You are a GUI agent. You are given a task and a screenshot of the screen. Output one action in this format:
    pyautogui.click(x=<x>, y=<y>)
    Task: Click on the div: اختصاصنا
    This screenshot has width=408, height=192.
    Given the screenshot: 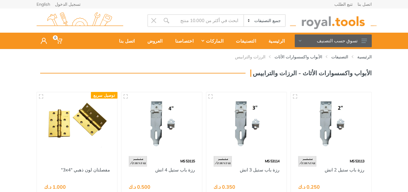 What is the action you would take?
    pyautogui.click(x=182, y=41)
    